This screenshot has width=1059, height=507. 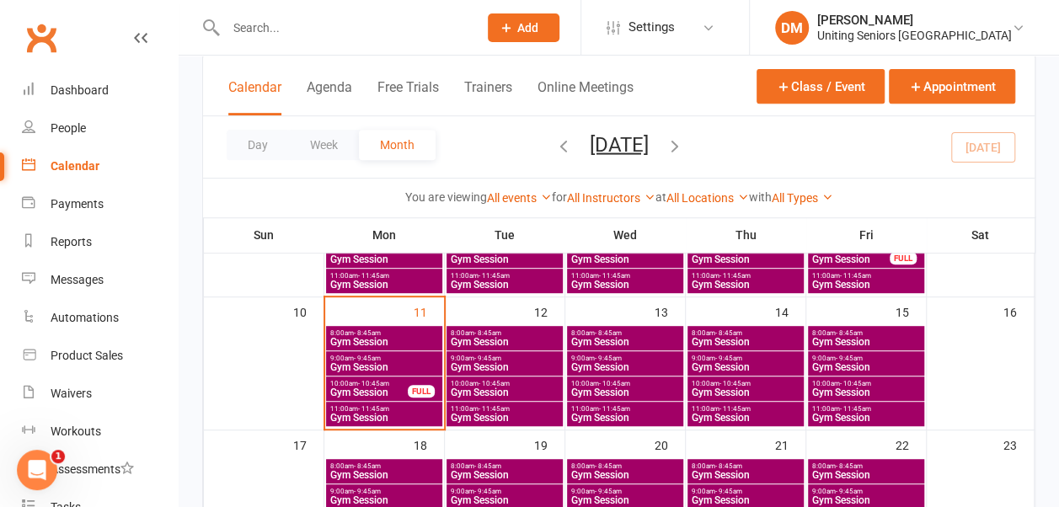 I want to click on div: Dashboard, so click(x=79, y=90).